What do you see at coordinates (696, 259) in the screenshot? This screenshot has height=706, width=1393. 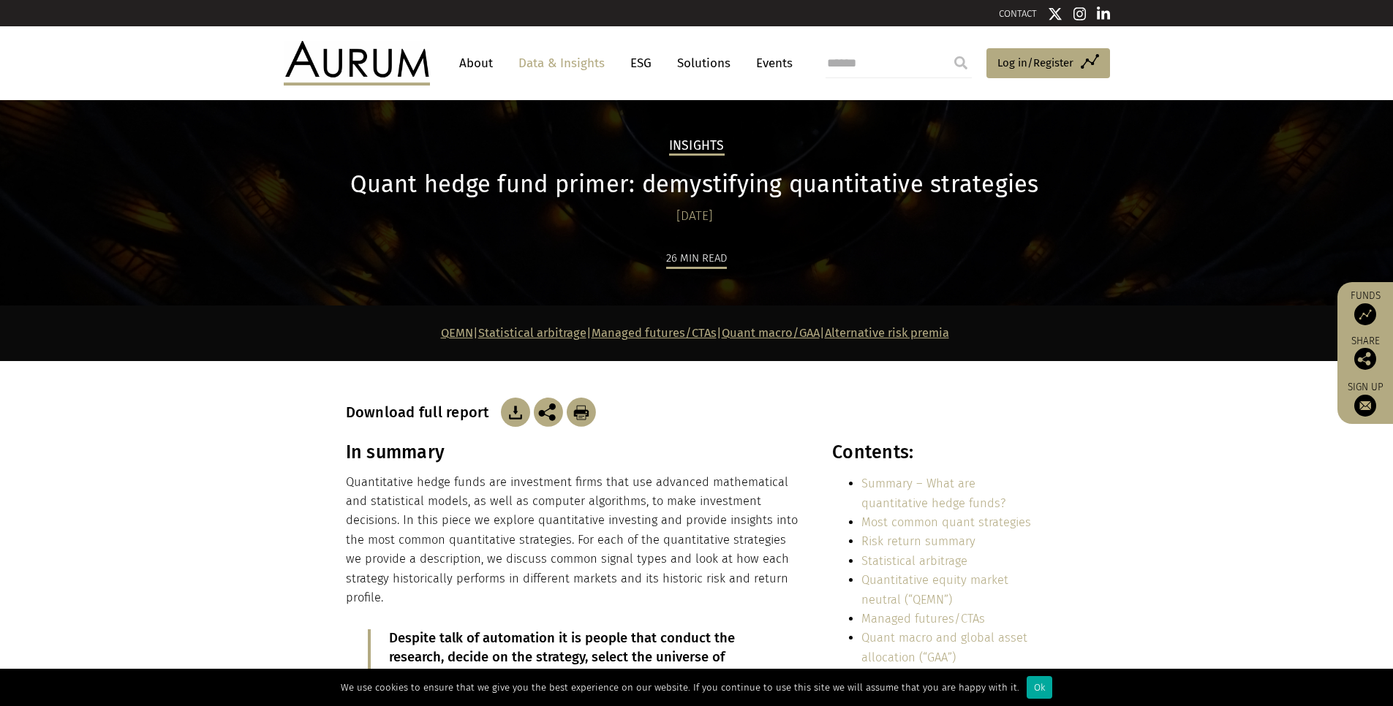 I see `div: 26 min read` at bounding box center [696, 259].